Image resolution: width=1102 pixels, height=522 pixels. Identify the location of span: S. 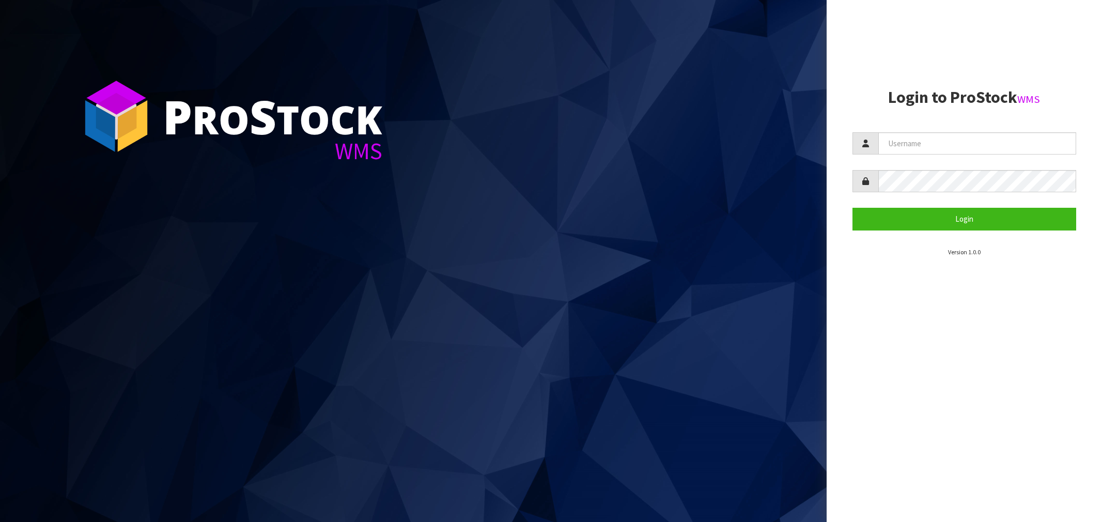
(263, 116).